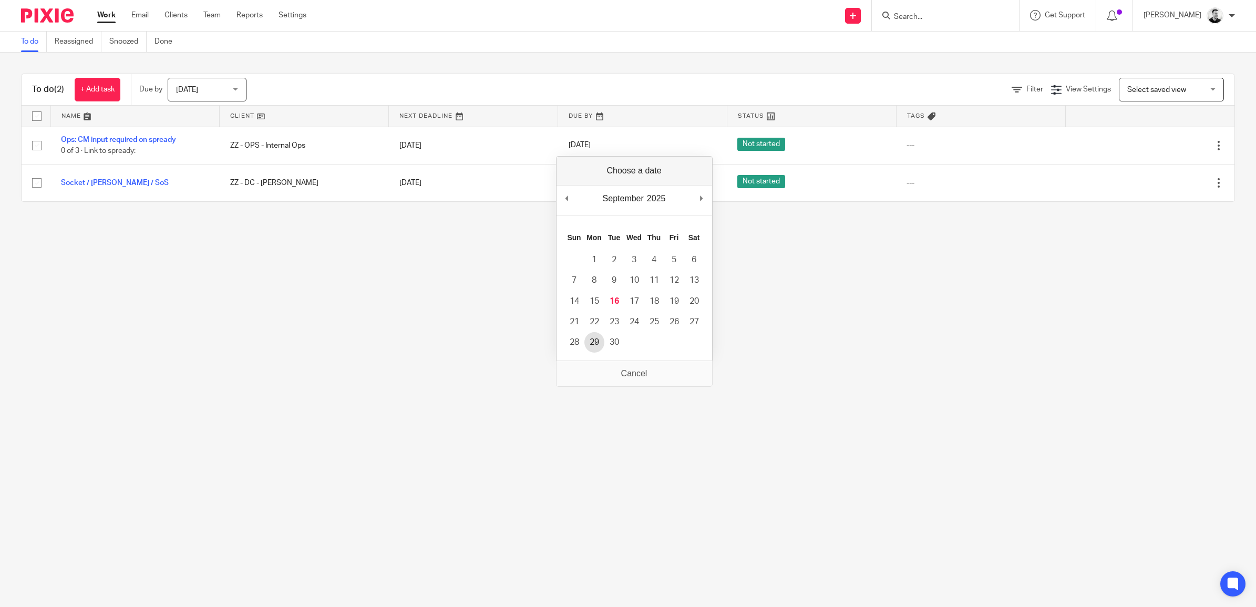 The image size is (1256, 607). Describe the element at coordinates (702, 199) in the screenshot. I see `button: Next Month` at that location.